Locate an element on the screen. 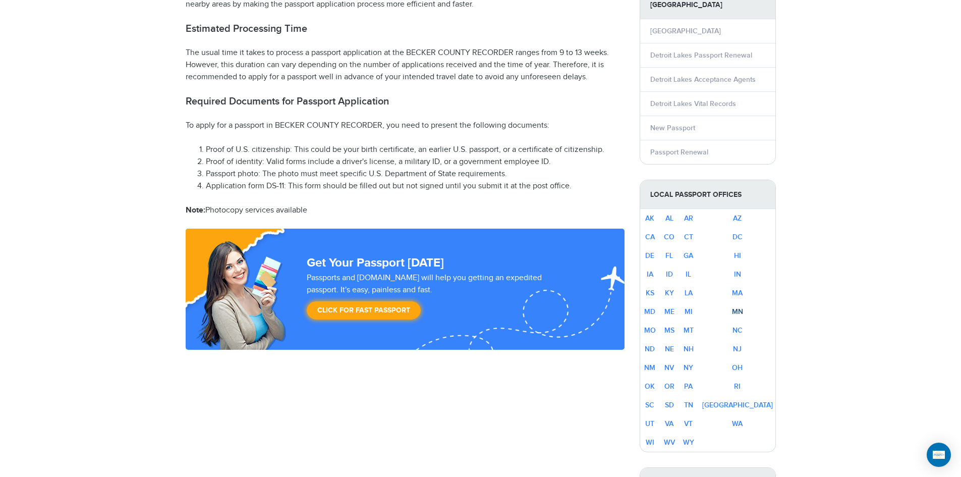 Image resolution: width=961 pixels, height=477 pixels. a: IL is located at coordinates (688, 274).